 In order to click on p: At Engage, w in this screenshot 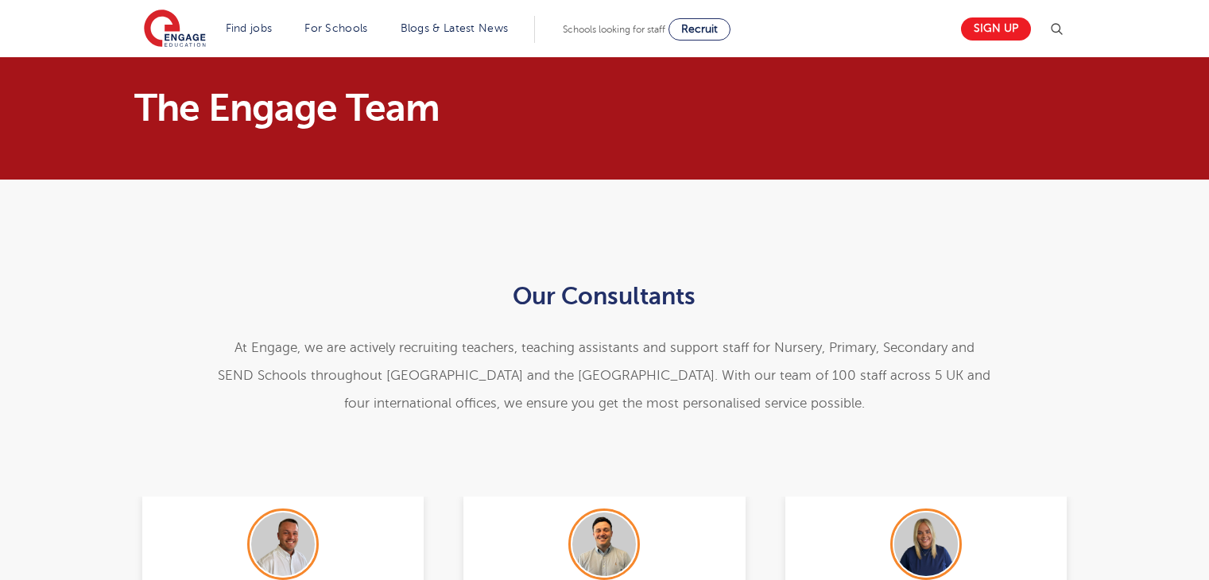, I will do `click(604, 375)`.